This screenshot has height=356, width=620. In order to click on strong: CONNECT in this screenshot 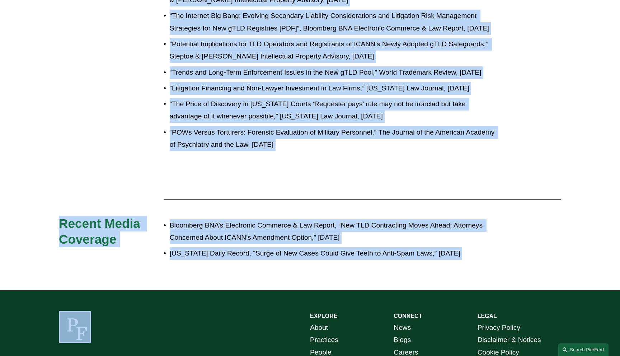, I will do `click(408, 316)`.